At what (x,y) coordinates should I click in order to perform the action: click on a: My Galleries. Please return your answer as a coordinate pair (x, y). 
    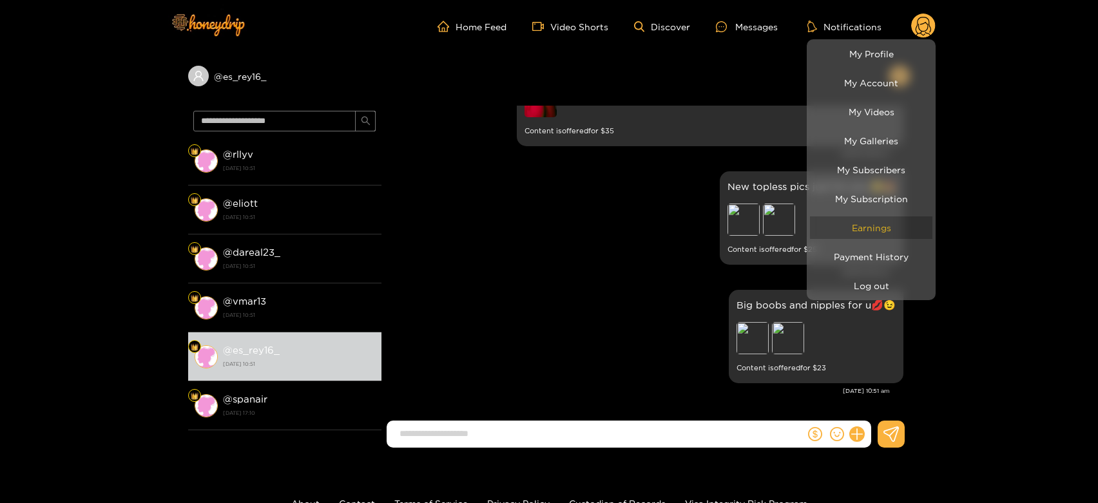
    Looking at the image, I should click on (871, 140).